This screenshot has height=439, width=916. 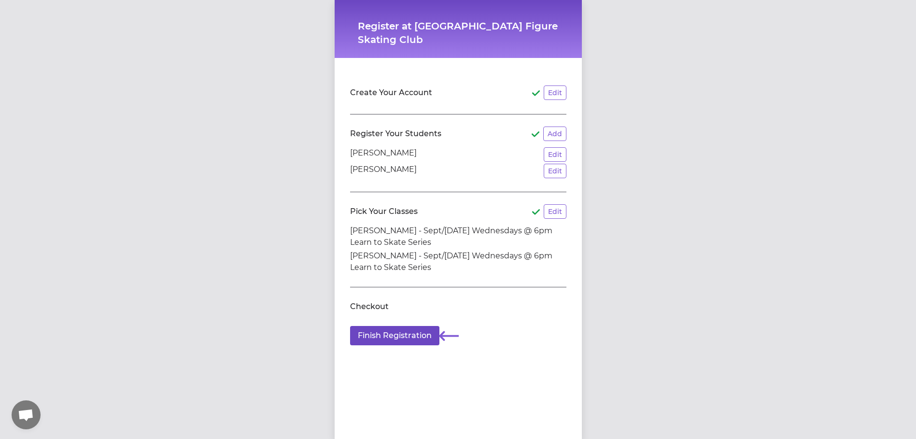 I want to click on h2: Checkout, so click(x=369, y=306).